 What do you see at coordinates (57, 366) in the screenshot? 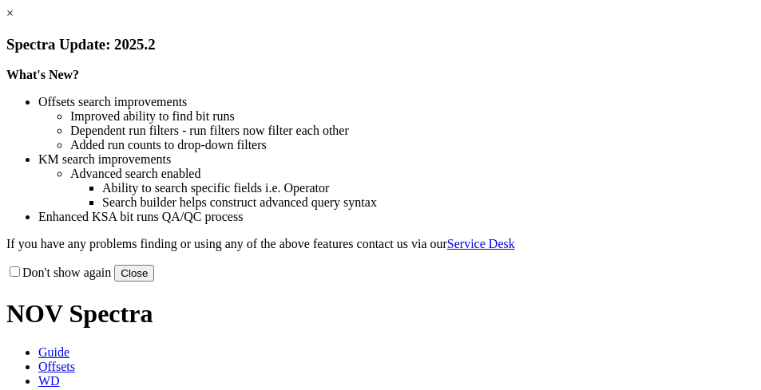
I see `span: Offsets` at bounding box center [57, 366].